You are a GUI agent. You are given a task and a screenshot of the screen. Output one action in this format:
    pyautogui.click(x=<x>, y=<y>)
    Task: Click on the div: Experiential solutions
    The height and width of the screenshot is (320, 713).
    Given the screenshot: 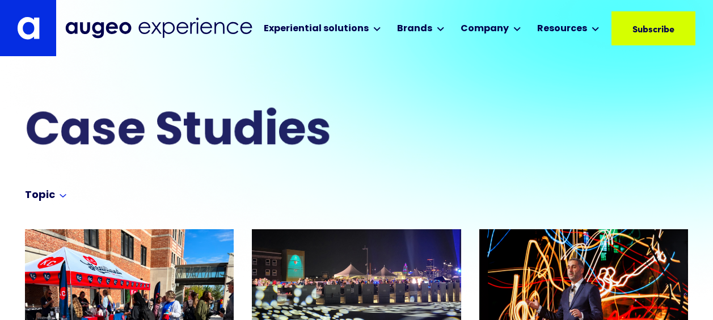 What is the action you would take?
    pyautogui.click(x=316, y=29)
    